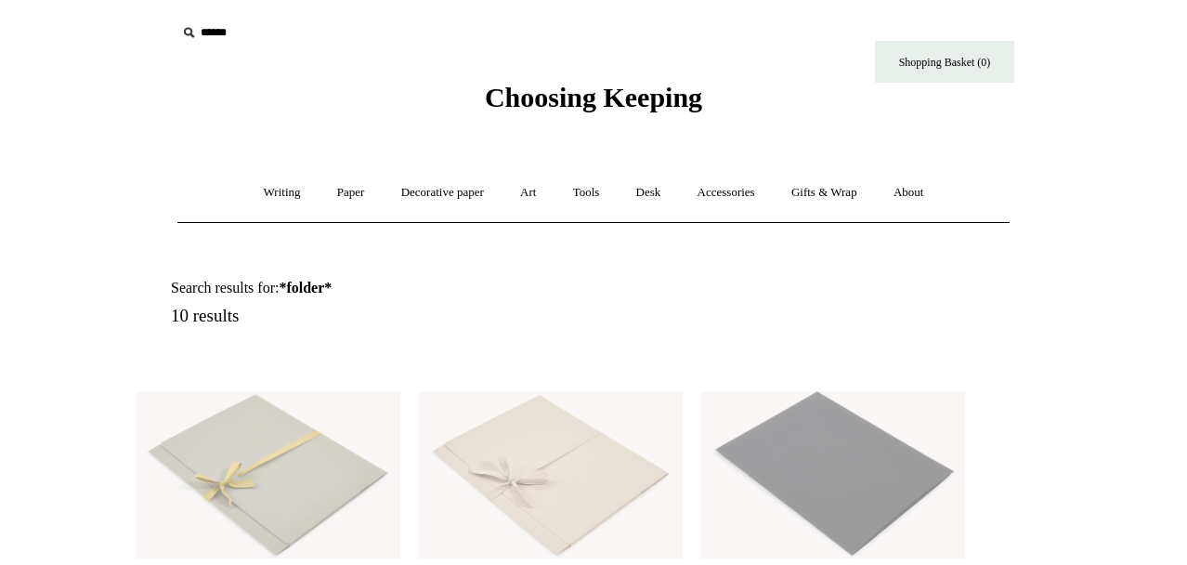 The image size is (1187, 565). I want to click on img: A4 Fabriano Murillo Presentation Folder, so click(833, 475).